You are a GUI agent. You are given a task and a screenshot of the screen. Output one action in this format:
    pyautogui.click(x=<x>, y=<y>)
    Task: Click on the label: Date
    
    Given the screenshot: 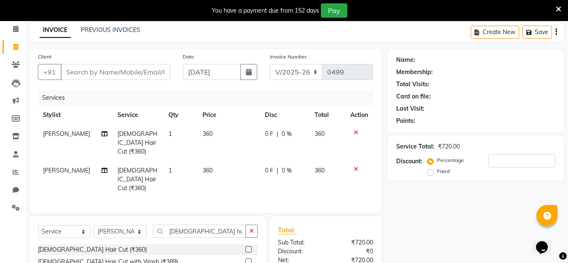 What is the action you would take?
    pyautogui.click(x=188, y=57)
    